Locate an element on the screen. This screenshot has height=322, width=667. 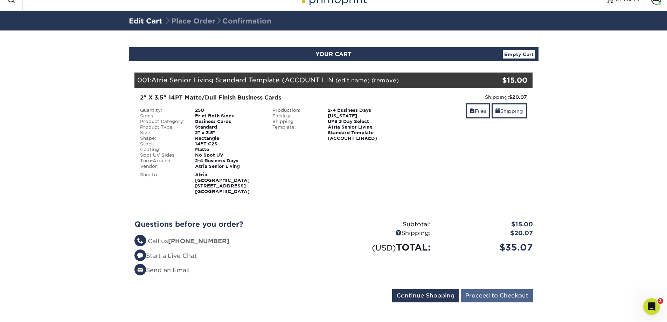
a: (remove) is located at coordinates (385, 80).